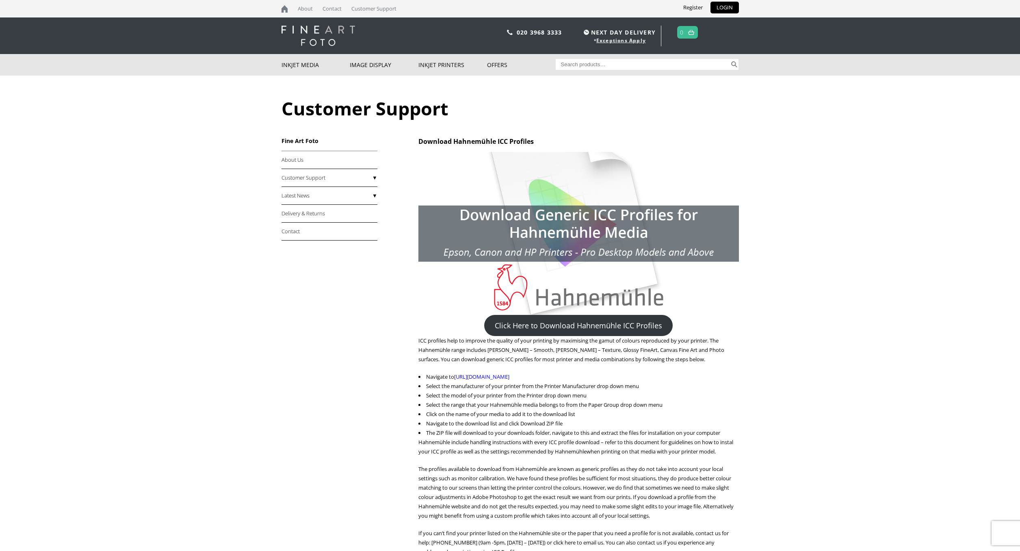 The width and height of the screenshot is (1020, 551). Describe the element at coordinates (510, 108) in the screenshot. I see `h1: Customer Support` at that location.